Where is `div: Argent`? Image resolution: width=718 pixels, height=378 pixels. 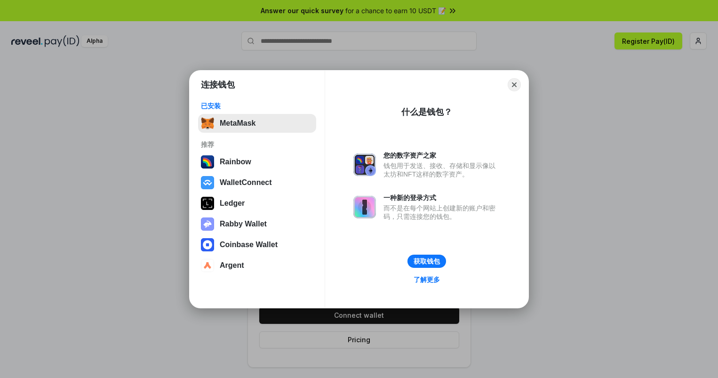
div: Argent is located at coordinates (232, 265).